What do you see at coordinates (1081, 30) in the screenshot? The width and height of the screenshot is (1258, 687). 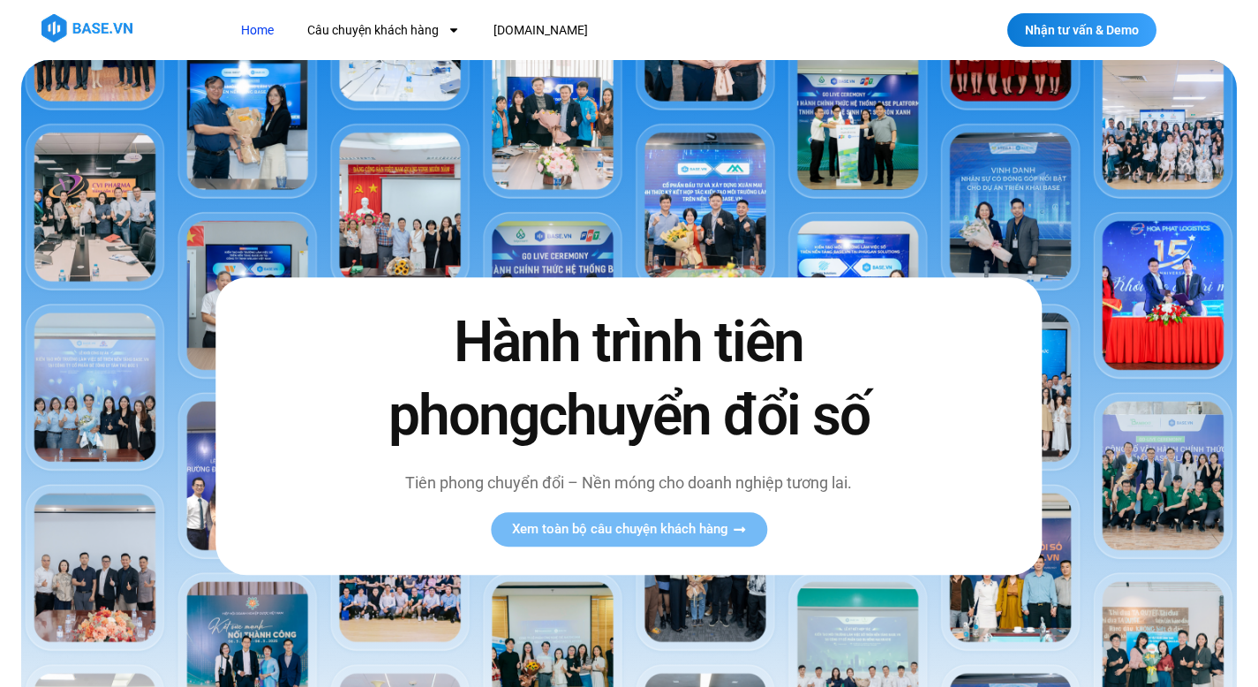 I see `a: Nhận tư vấn & Demo` at bounding box center [1081, 30].